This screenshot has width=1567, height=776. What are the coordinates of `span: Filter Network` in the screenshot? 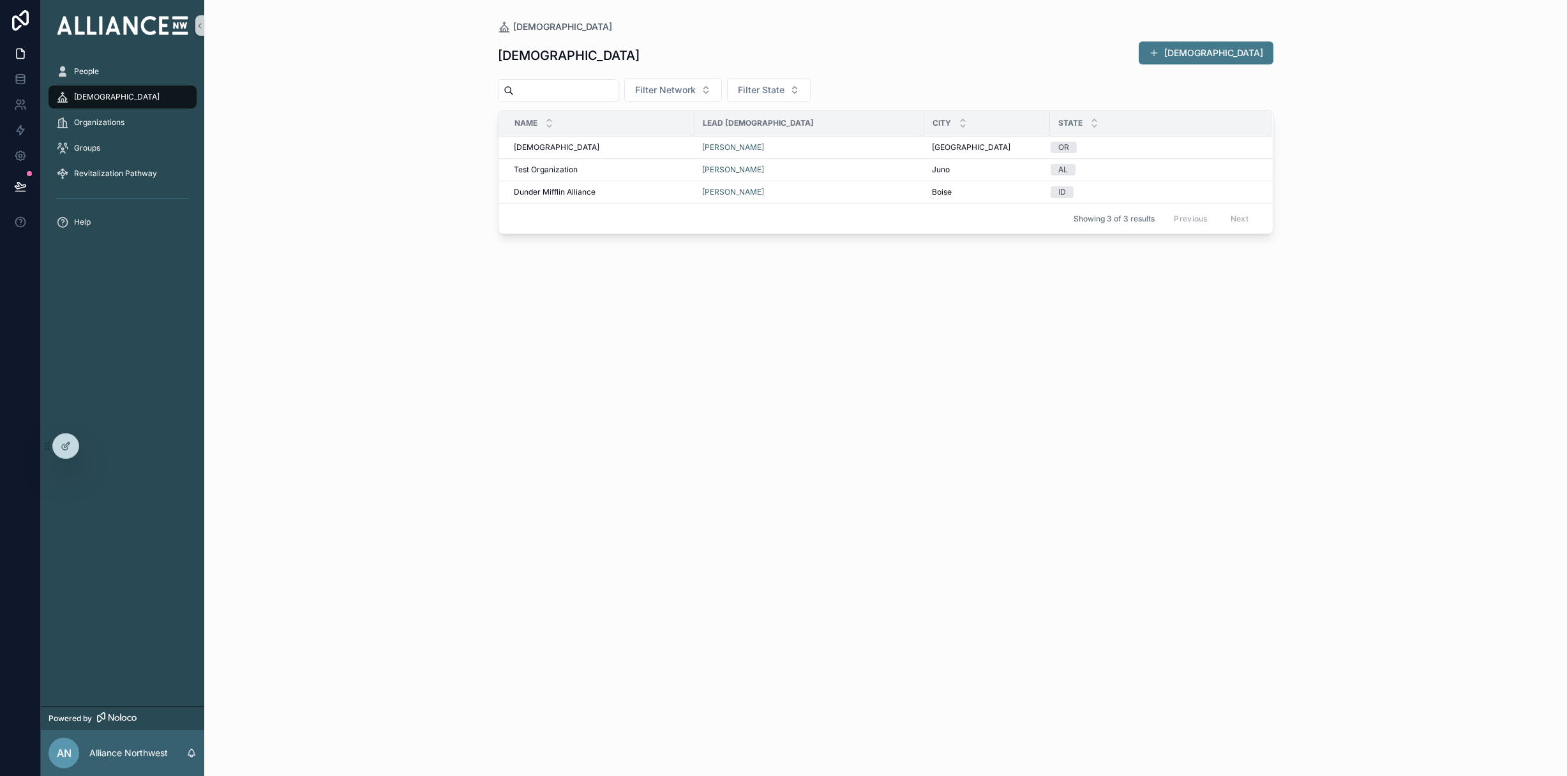 It's located at (665, 90).